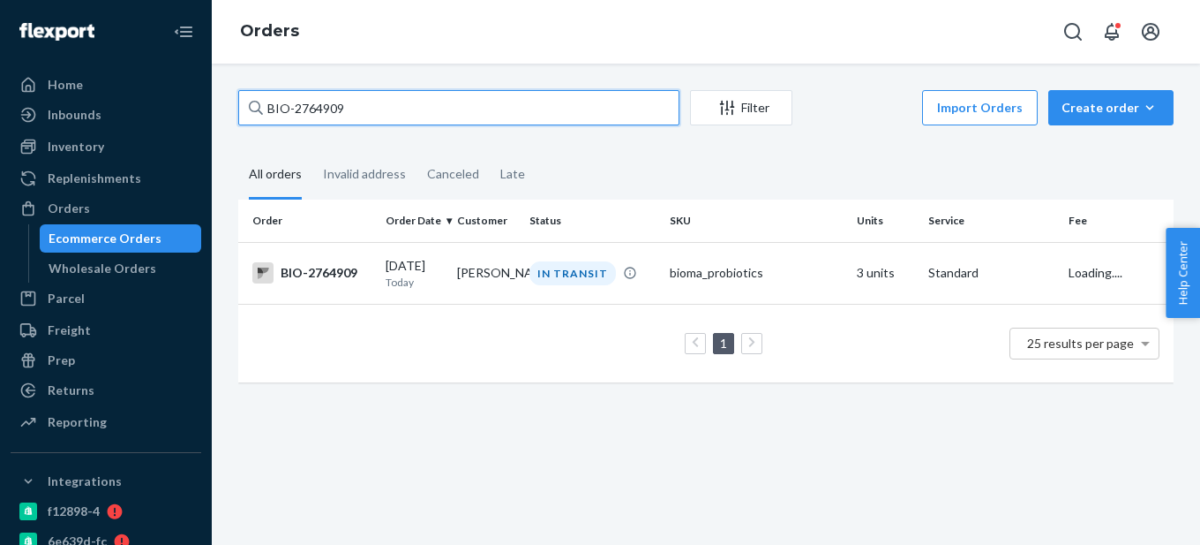 This screenshot has width=1200, height=545. What do you see at coordinates (94, 178) in the screenshot?
I see `div: Replenishments` at bounding box center [94, 178].